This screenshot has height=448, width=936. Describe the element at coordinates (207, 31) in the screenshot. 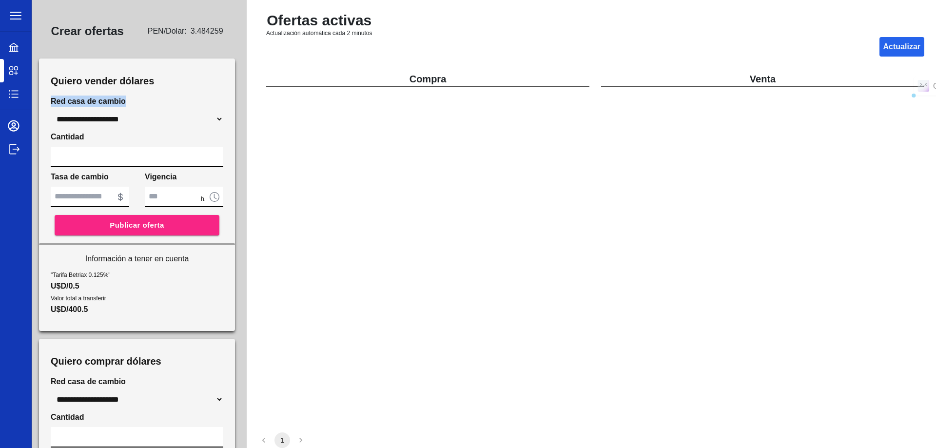

I see `span: 3.484259` at that location.